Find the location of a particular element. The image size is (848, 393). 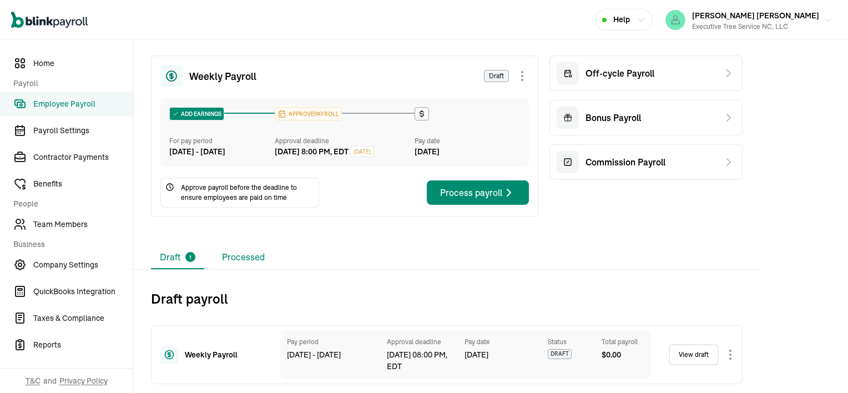

span: $ 0.00 is located at coordinates (611, 355).